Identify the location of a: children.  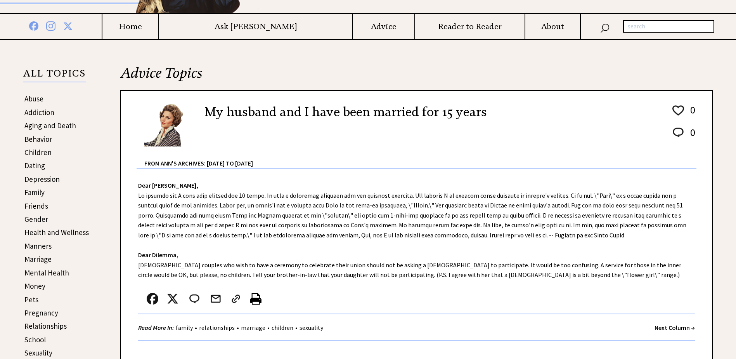
(283, 327).